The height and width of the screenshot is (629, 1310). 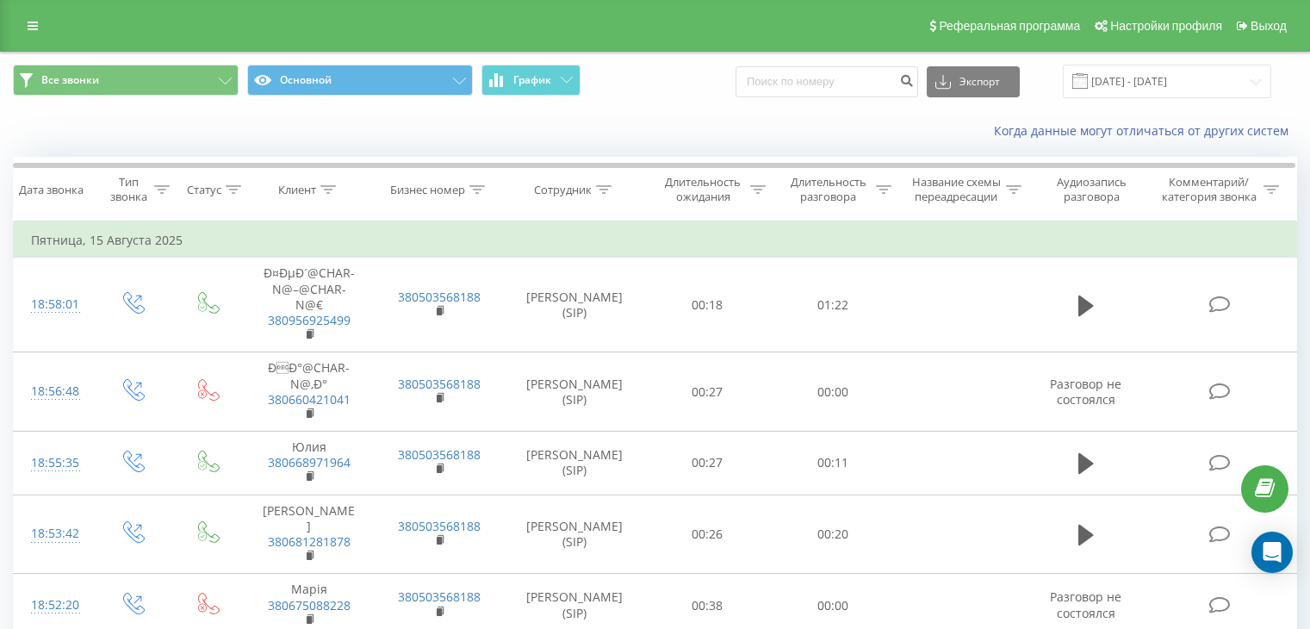 What do you see at coordinates (828, 189) in the screenshot?
I see `div: Длительность разговора` at bounding box center [828, 189].